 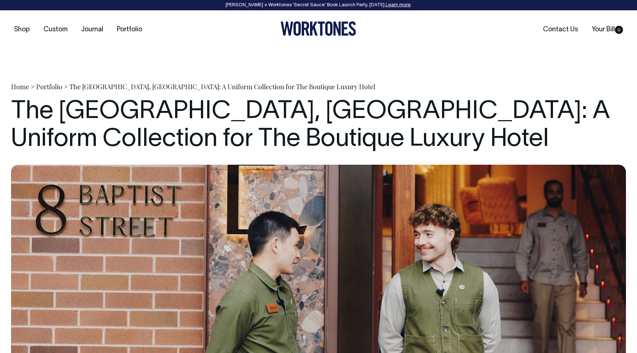 What do you see at coordinates (607, 29) in the screenshot?
I see `a: Your Bill0` at bounding box center [607, 29].